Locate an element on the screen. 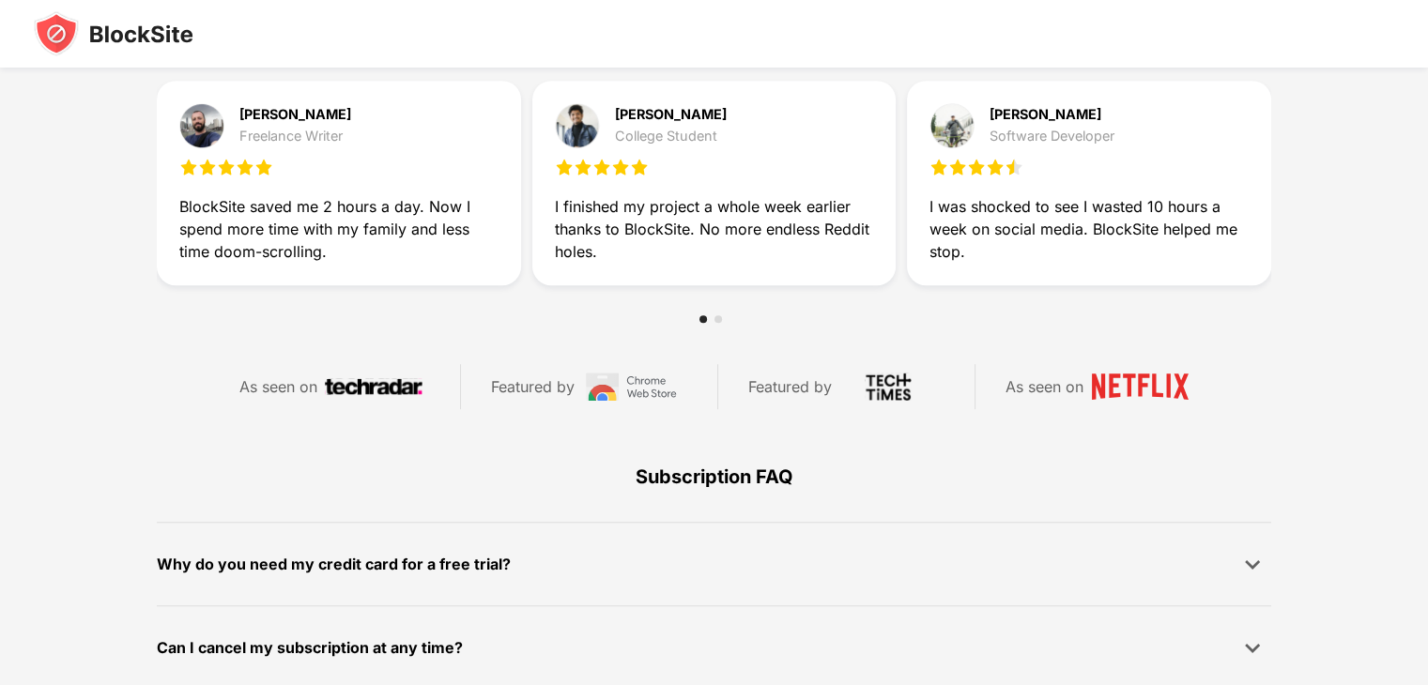 Image resolution: width=1428 pixels, height=685 pixels. div: Software Developer is located at coordinates (1052, 136).